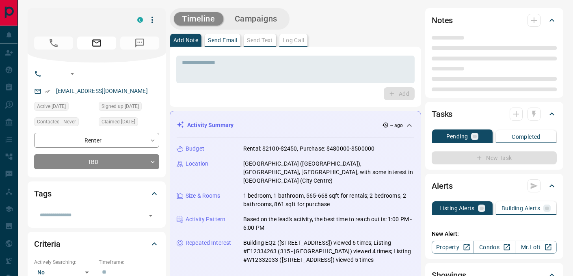 The height and width of the screenshot is (276, 573). I want to click on h2: Criteria, so click(47, 244).